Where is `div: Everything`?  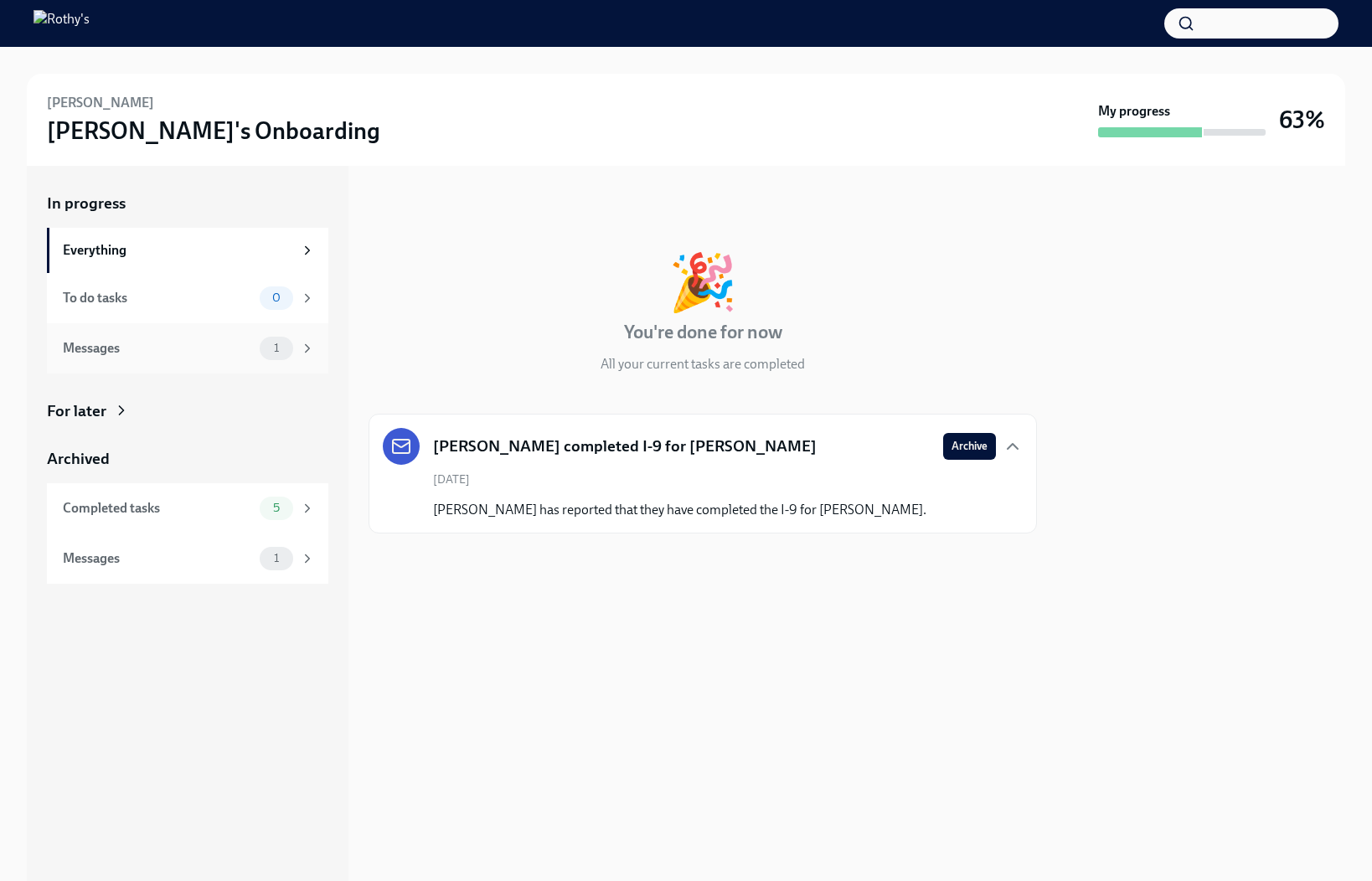
div: Everything is located at coordinates (177, 251).